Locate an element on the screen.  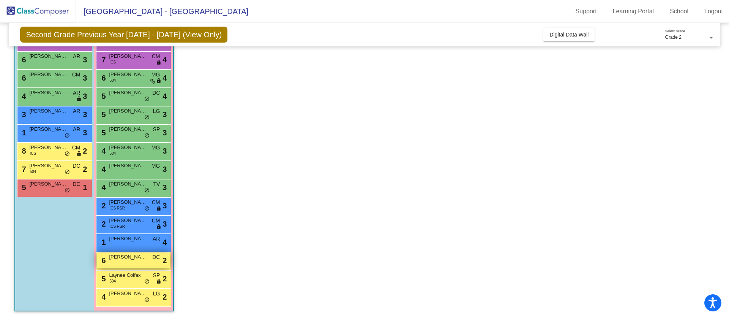
span: Laynee Colfax is located at coordinates (128, 275).